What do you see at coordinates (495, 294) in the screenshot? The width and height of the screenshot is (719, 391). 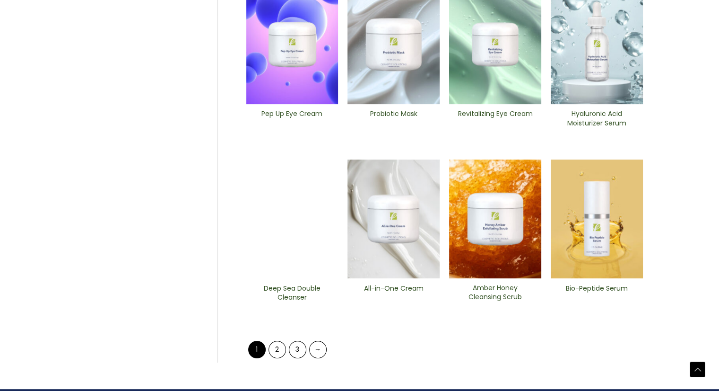 I see `a: Amber Honey Cleansing Scrub` at bounding box center [495, 294].